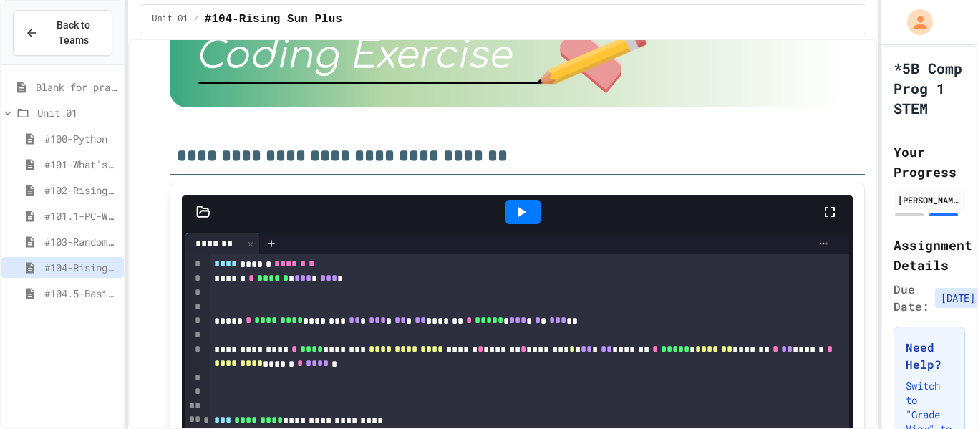 Image resolution: width=978 pixels, height=429 pixels. I want to click on span: #104.5-Basic Graphics Review, so click(81, 293).